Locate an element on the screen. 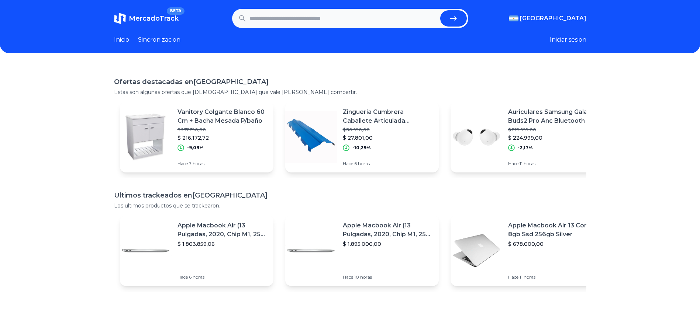  p: Los ultimos productos que se trackearon. is located at coordinates (350, 206).